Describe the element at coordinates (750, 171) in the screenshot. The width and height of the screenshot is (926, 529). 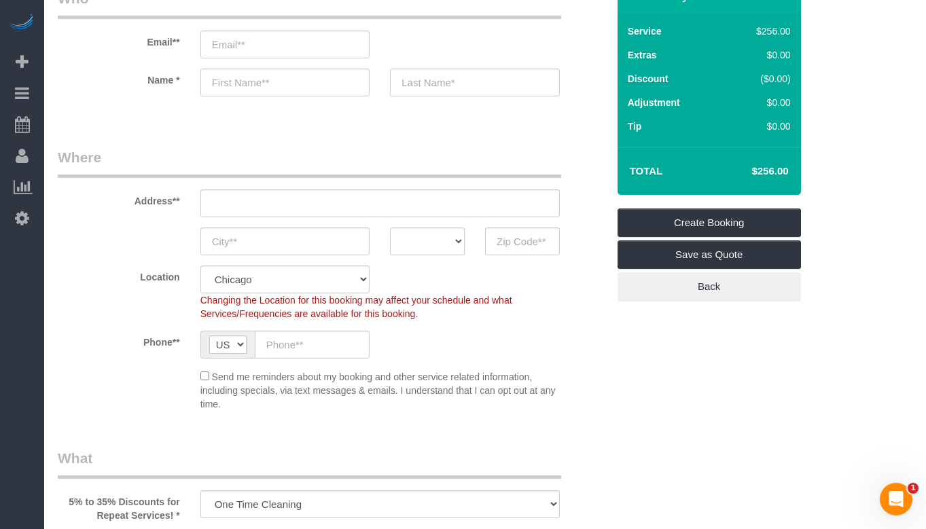
I see `h4: $256.00` at that location.